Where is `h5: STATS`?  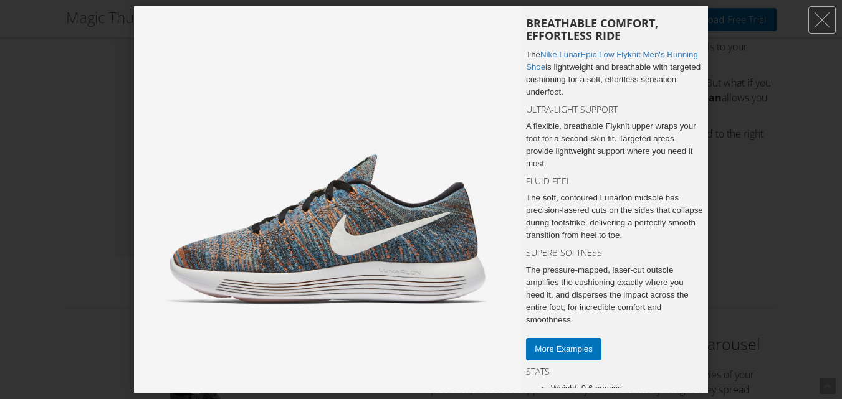 h5: STATS is located at coordinates (614, 371).